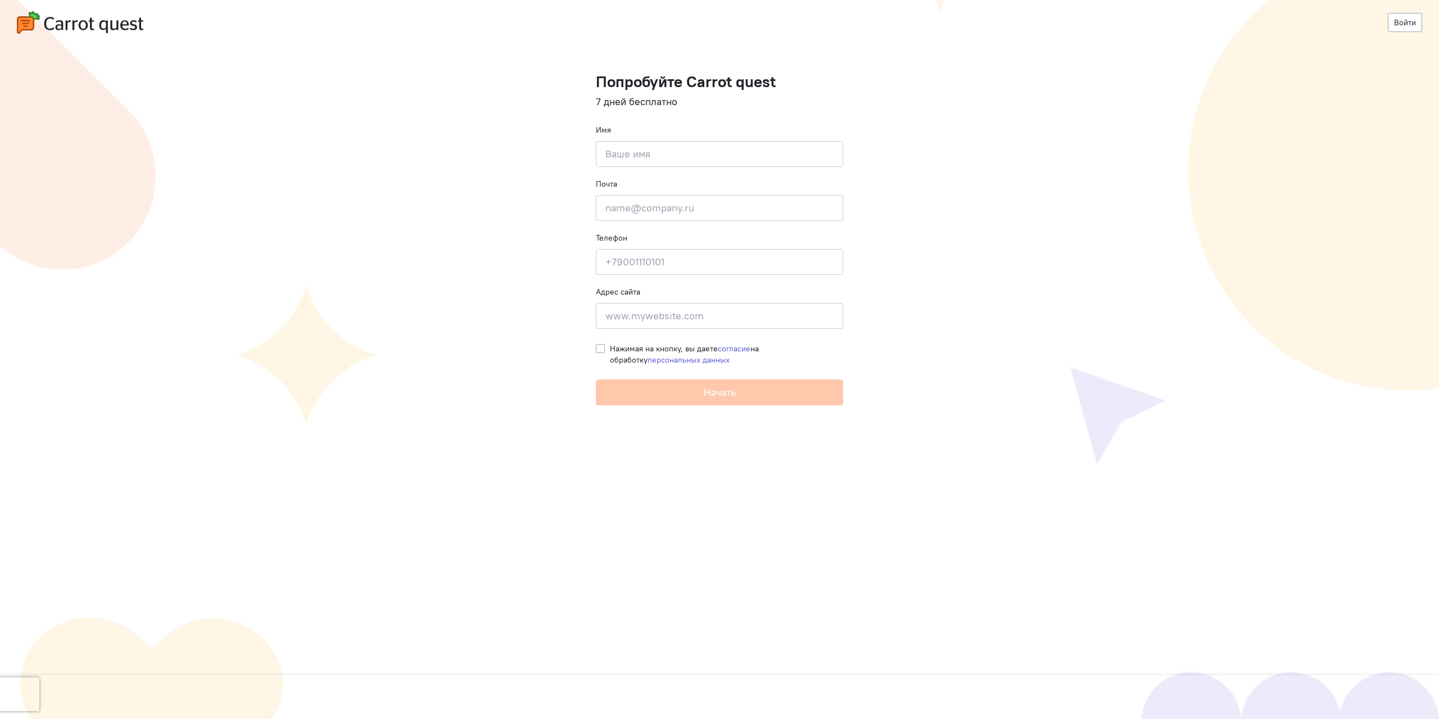  Describe the element at coordinates (684, 354) in the screenshot. I see `span: Нажимая на кнопку, вы даете на обработку` at that location.